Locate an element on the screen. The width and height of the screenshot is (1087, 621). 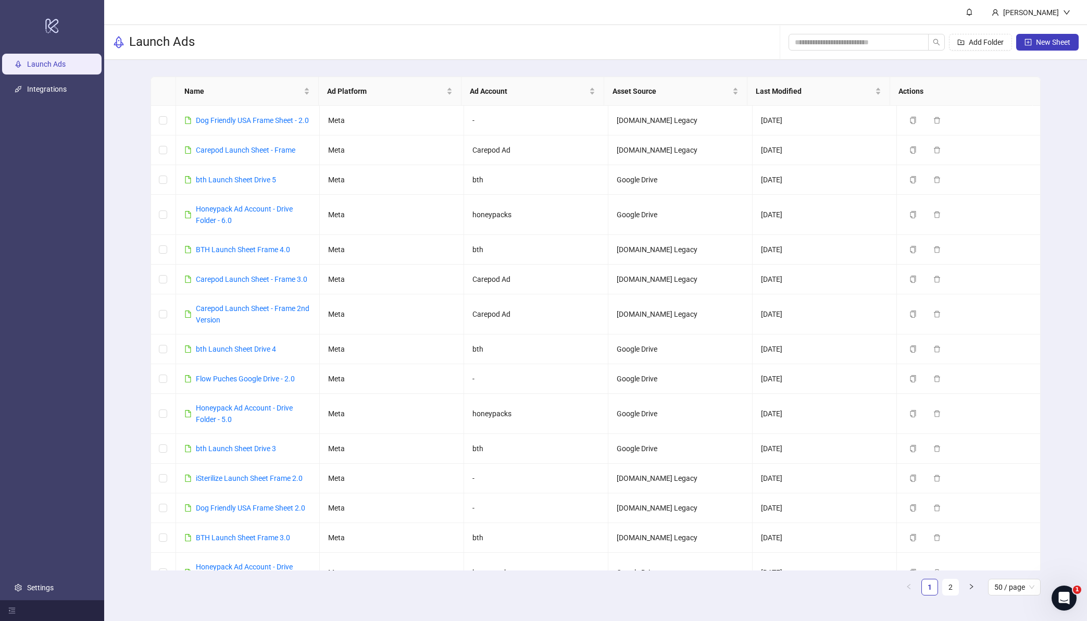
span: folder-add is located at coordinates (961, 42).